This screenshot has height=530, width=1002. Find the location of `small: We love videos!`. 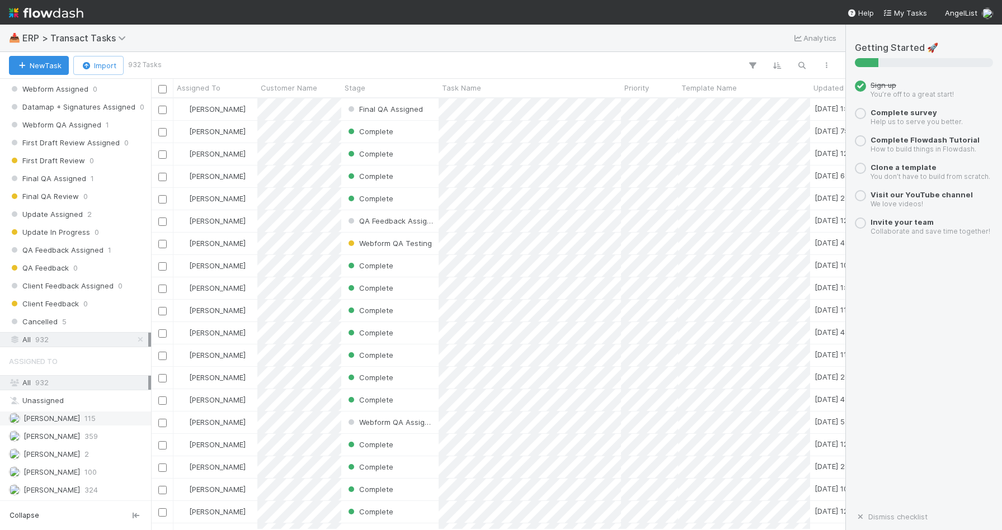

small: We love videos! is located at coordinates (896, 204).